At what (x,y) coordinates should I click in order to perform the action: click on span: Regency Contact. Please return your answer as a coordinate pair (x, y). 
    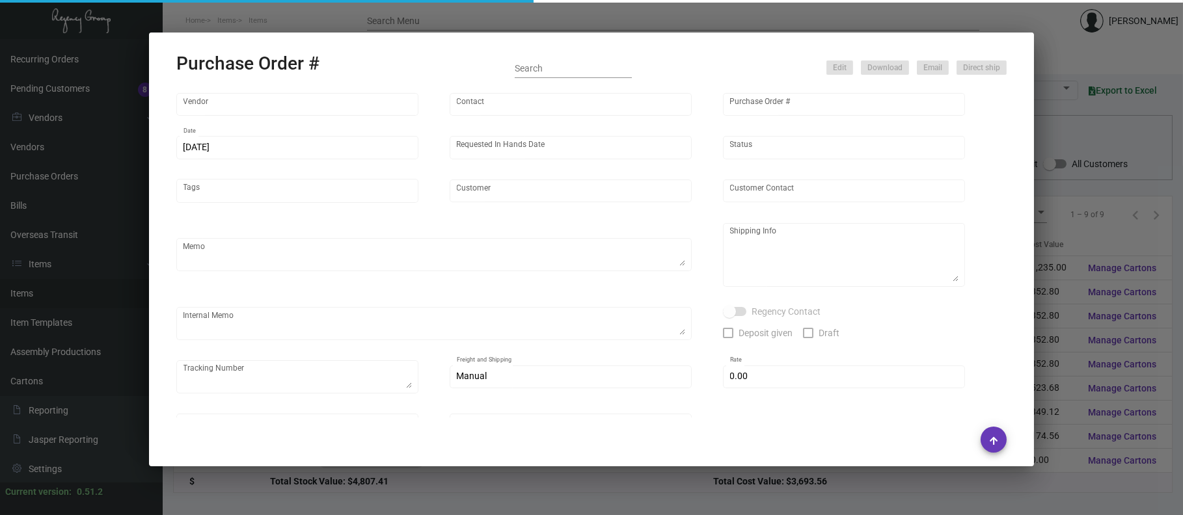
    Looking at the image, I should click on (786, 312).